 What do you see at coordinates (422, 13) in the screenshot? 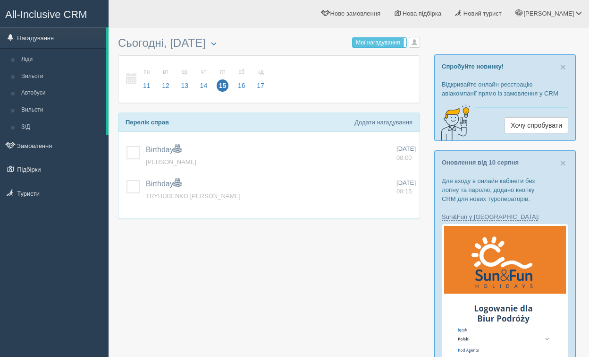
I see `span: Нова підбірка` at bounding box center [422, 13].